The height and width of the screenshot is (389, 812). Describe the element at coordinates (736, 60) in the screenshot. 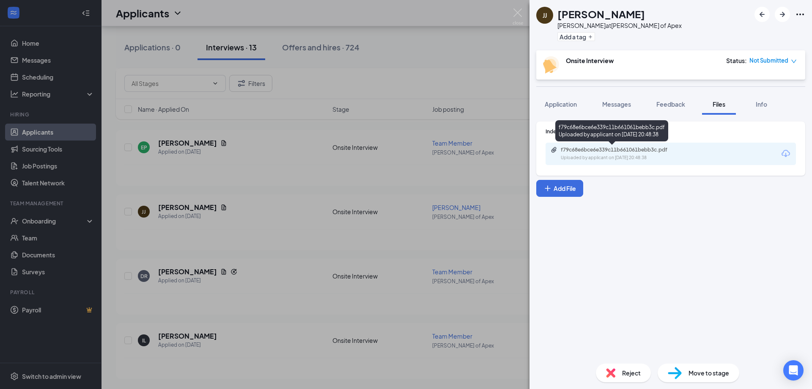

I see `div: Status :` at that location.